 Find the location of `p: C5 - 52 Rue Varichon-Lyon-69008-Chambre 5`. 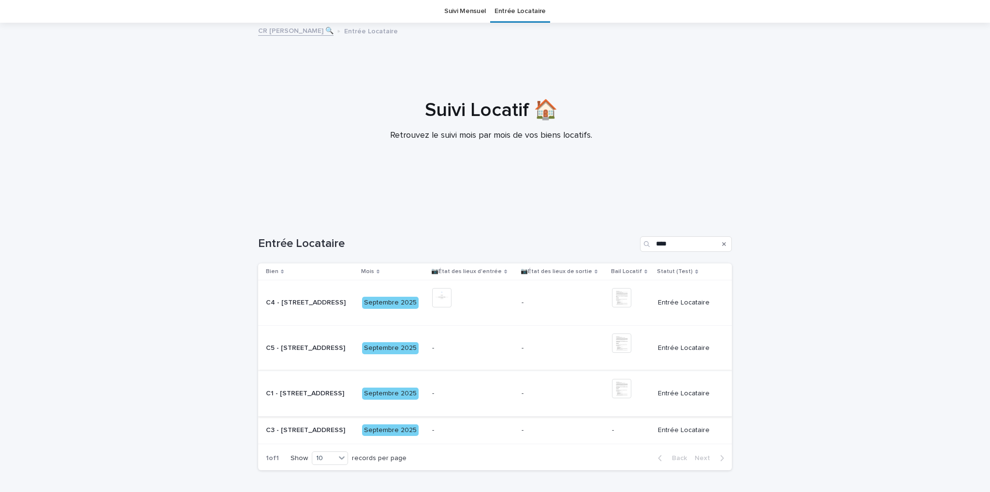

p: C5 - 52 Rue Varichon-Lyon-69008-Chambre 5 is located at coordinates (307, 347).